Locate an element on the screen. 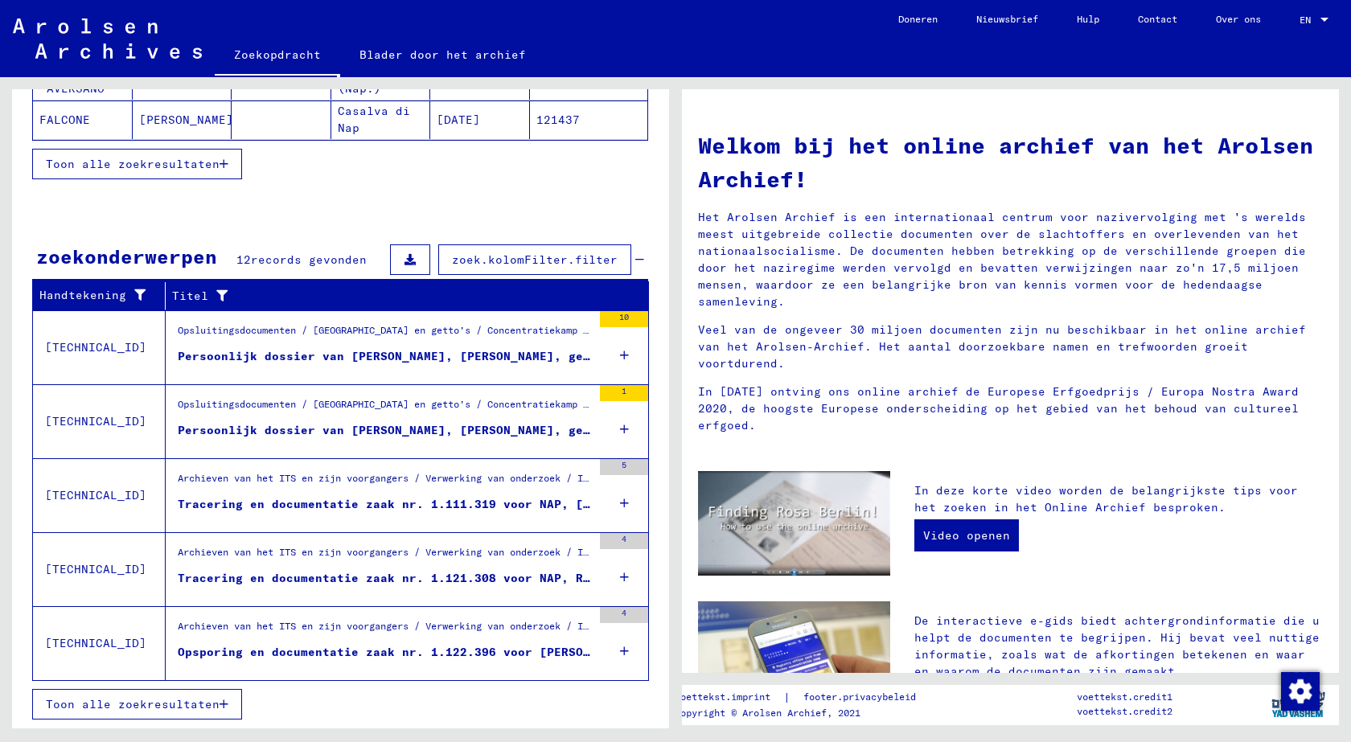  div: Handtekening is located at coordinates (102, 296).